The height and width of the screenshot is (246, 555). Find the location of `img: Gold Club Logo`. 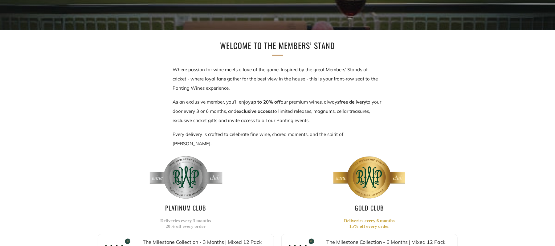

img: Gold Club Logo is located at coordinates (370, 177).